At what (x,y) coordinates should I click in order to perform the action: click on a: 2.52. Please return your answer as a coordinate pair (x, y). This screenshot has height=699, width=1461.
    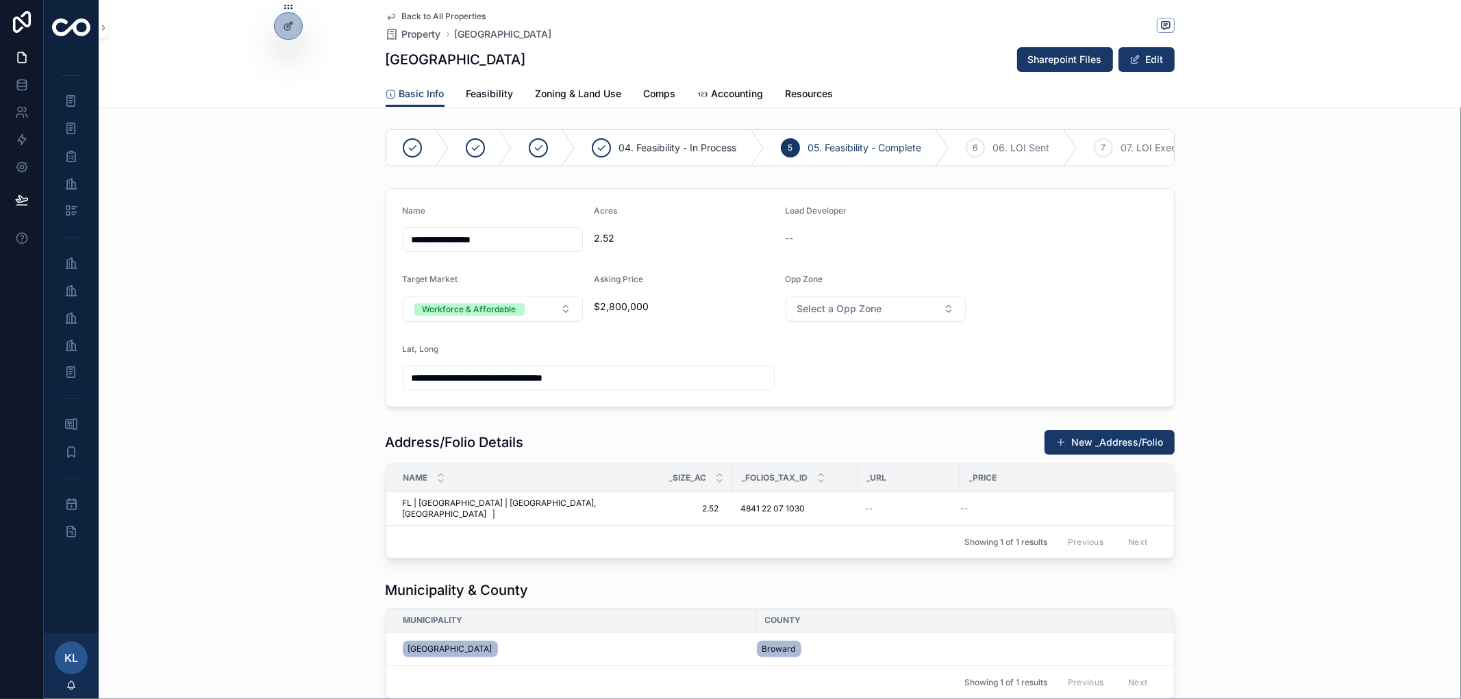
    Looking at the image, I should click on (681, 509).